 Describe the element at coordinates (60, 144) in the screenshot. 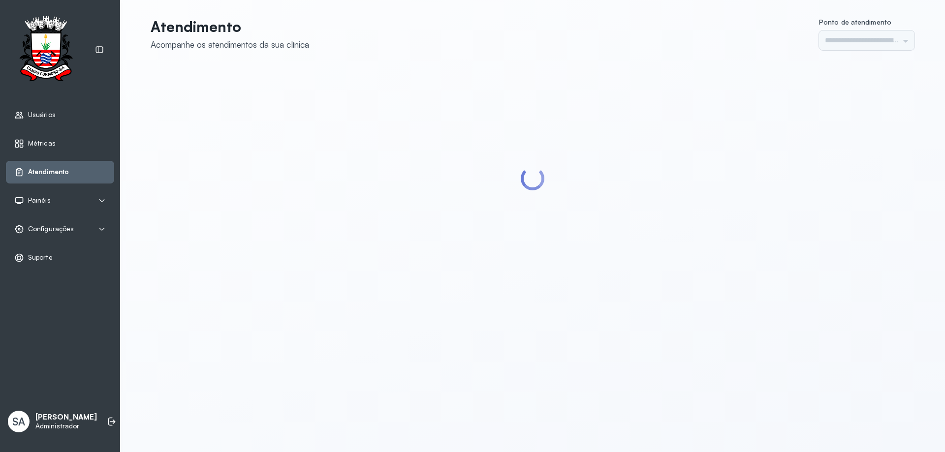

I see `a: Métricas` at that location.